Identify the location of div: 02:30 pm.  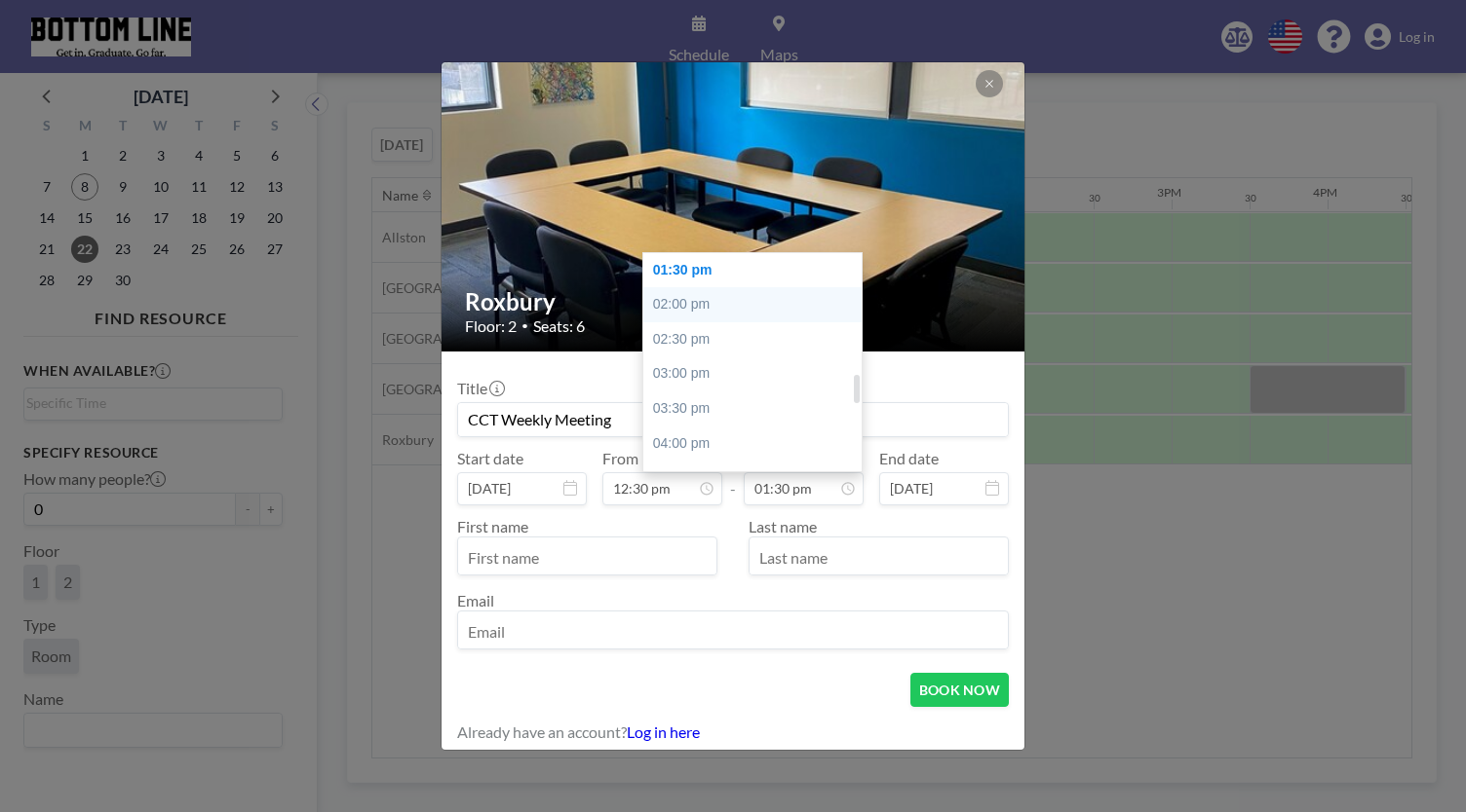
(757, 340).